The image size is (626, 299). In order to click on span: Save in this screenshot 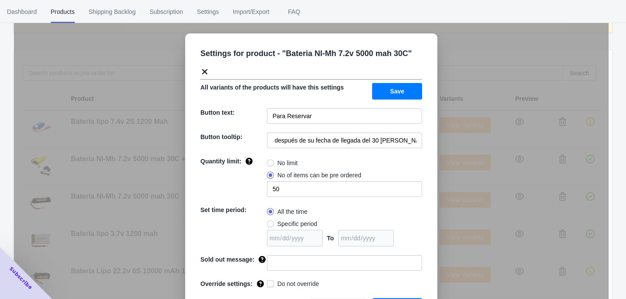, I will do `click(397, 91)`.